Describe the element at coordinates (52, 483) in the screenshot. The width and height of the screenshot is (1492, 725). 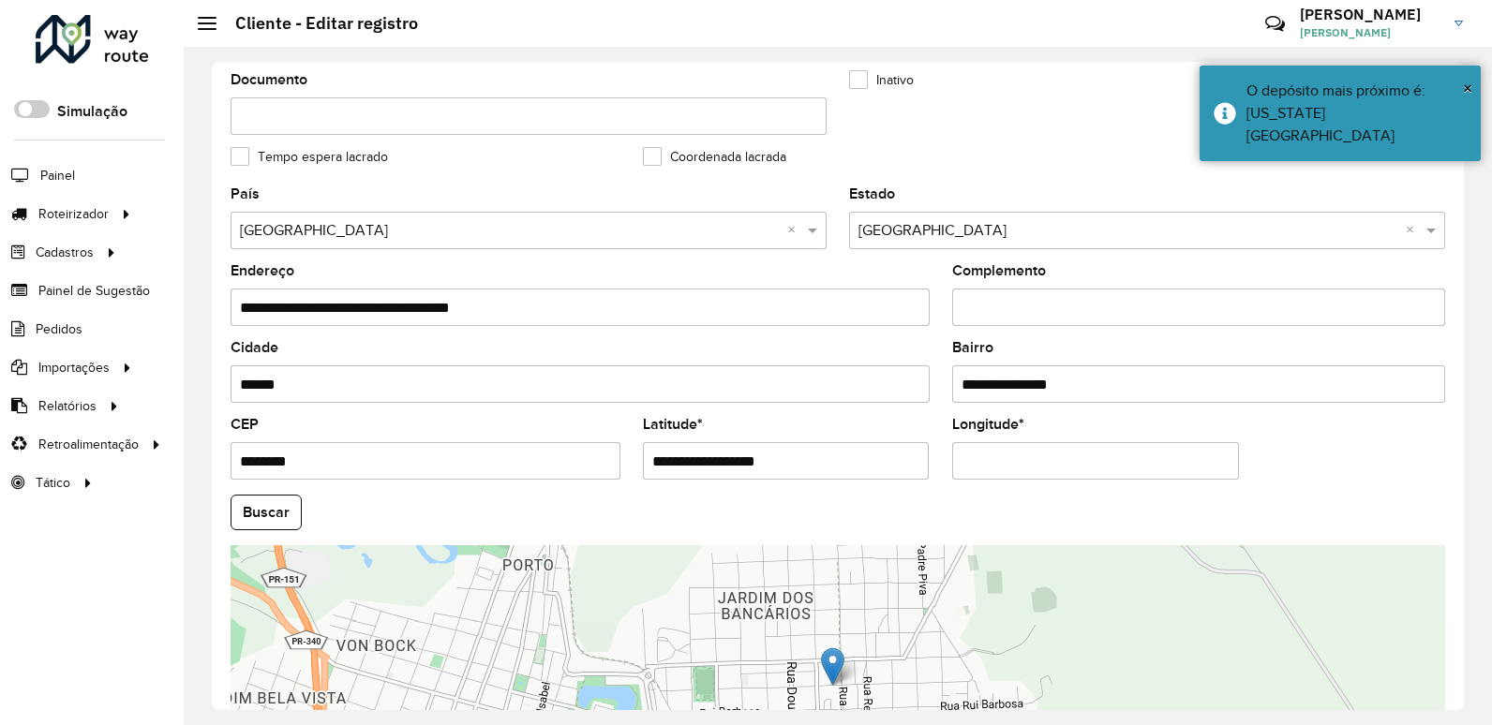
I see `span: Tático` at that location.